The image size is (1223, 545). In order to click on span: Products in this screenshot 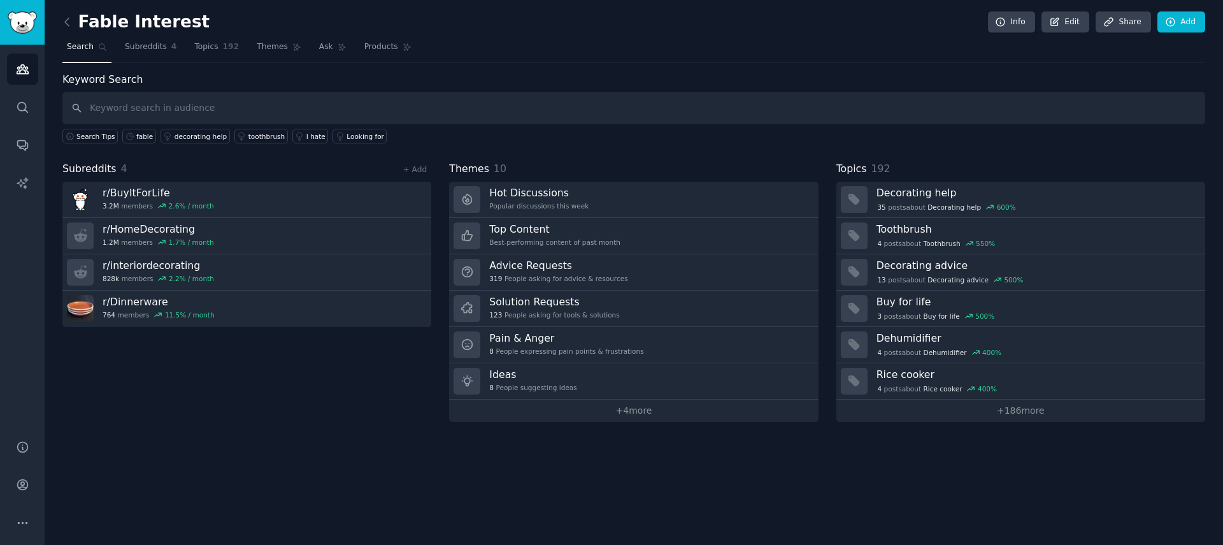, I will do `click(381, 47)`.